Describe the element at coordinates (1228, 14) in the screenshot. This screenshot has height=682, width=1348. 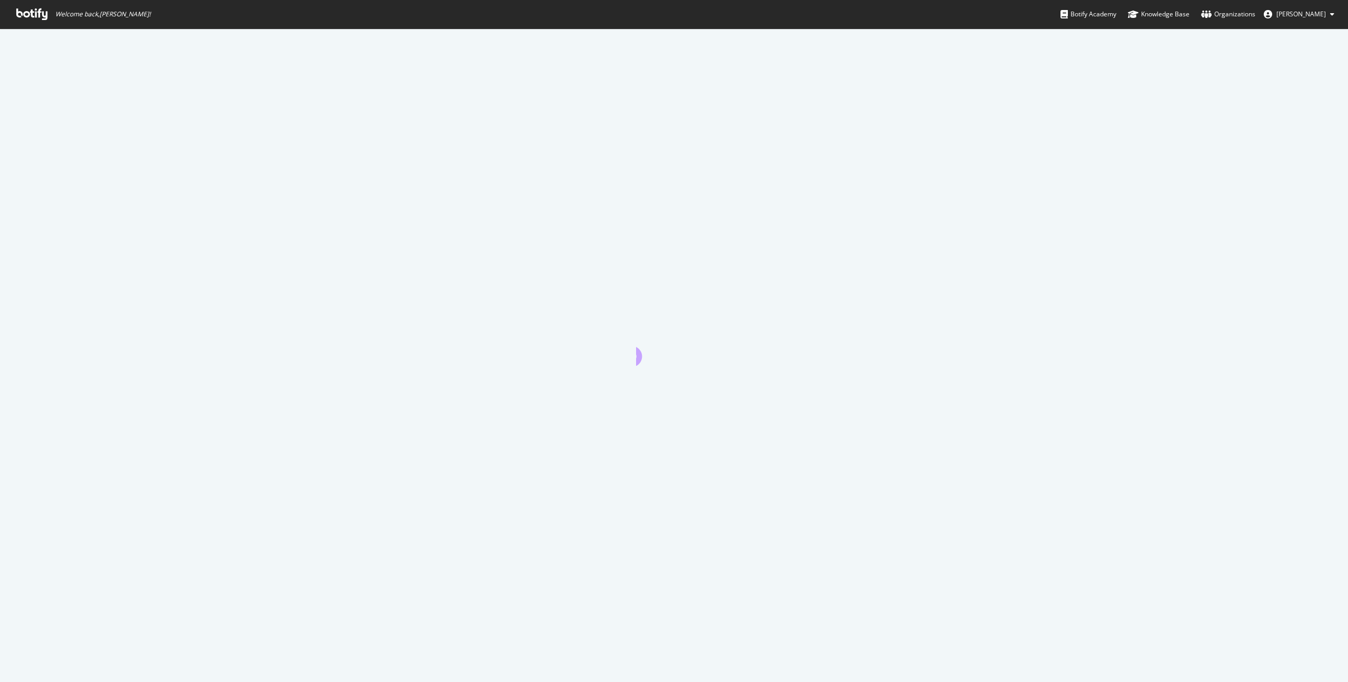
I see `div: Organizations` at that location.